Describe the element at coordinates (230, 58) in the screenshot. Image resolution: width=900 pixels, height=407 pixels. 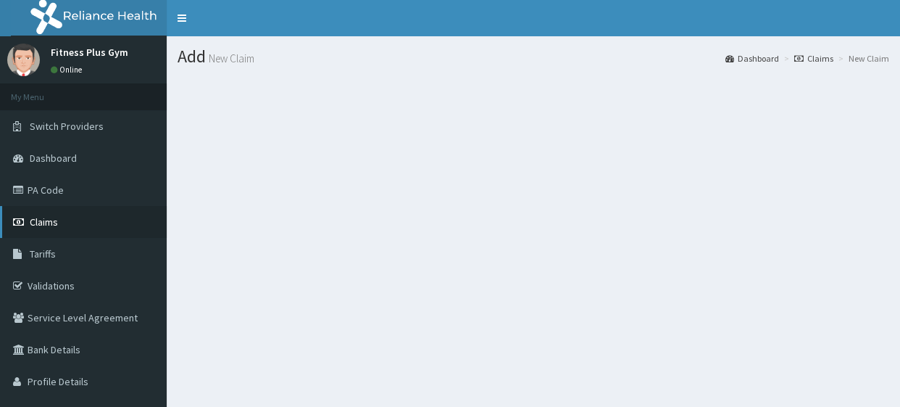
I see `small: New Claim` at that location.